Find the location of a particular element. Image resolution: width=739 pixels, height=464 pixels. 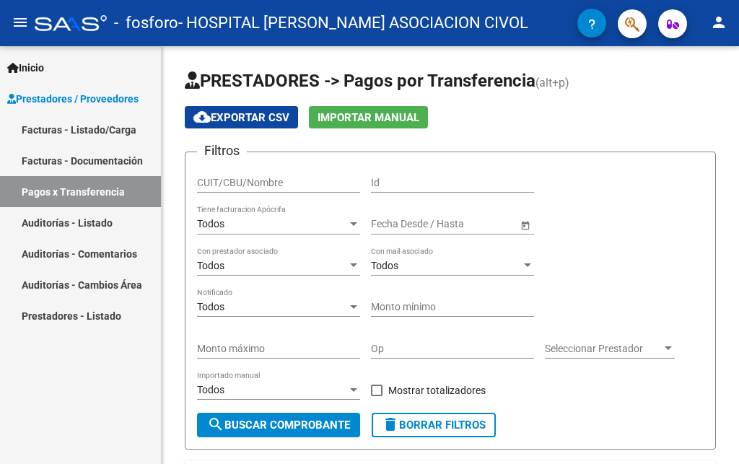

span: Borrar Filtros is located at coordinates (434, 425).